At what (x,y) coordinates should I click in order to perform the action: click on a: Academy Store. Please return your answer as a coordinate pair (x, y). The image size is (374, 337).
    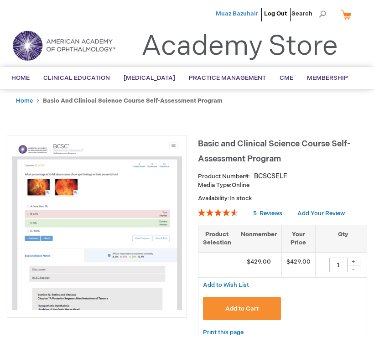
    Looking at the image, I should click on (239, 47).